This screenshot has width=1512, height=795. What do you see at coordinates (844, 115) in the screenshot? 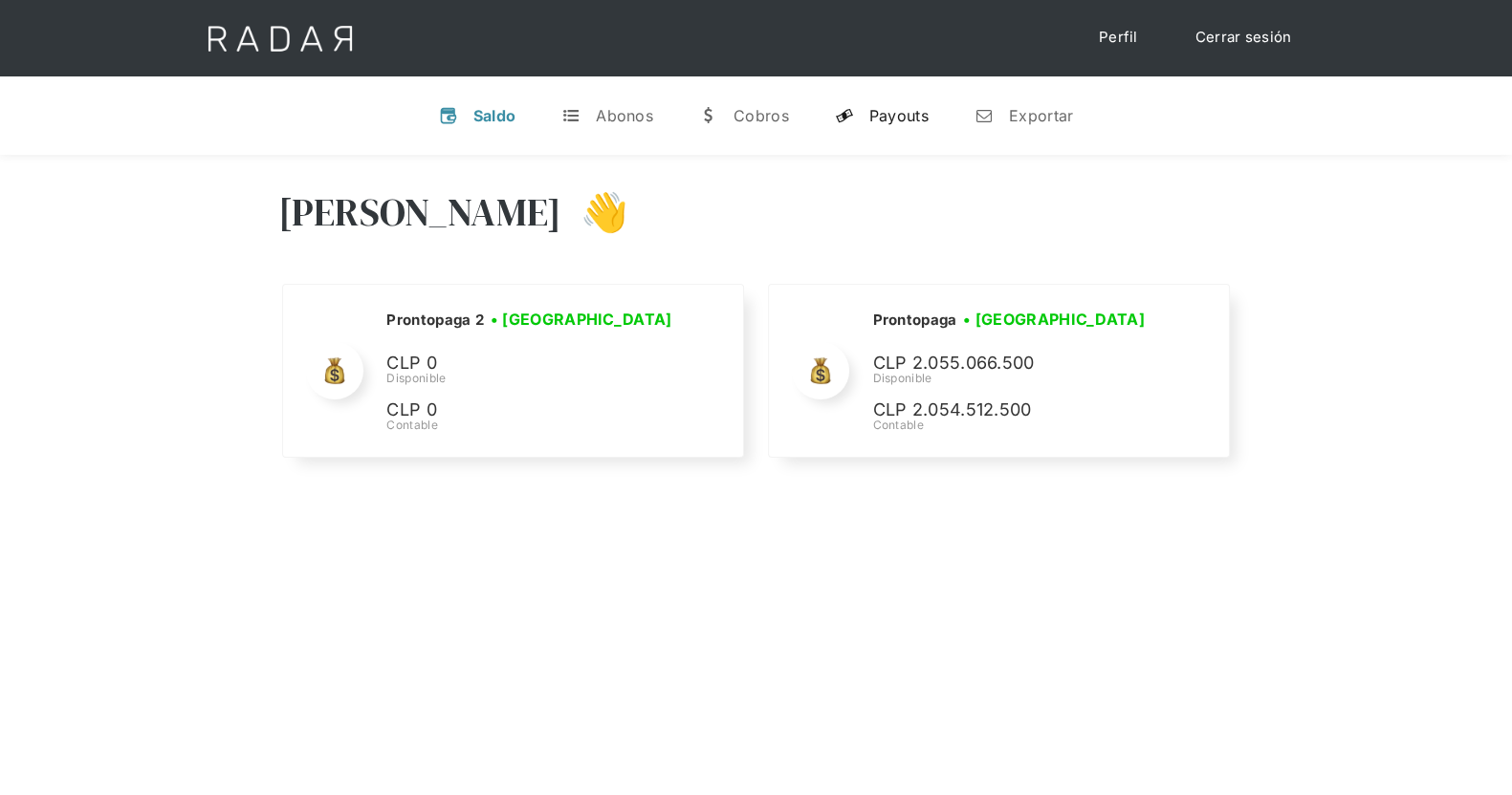
I see `div: y` at bounding box center [844, 115].